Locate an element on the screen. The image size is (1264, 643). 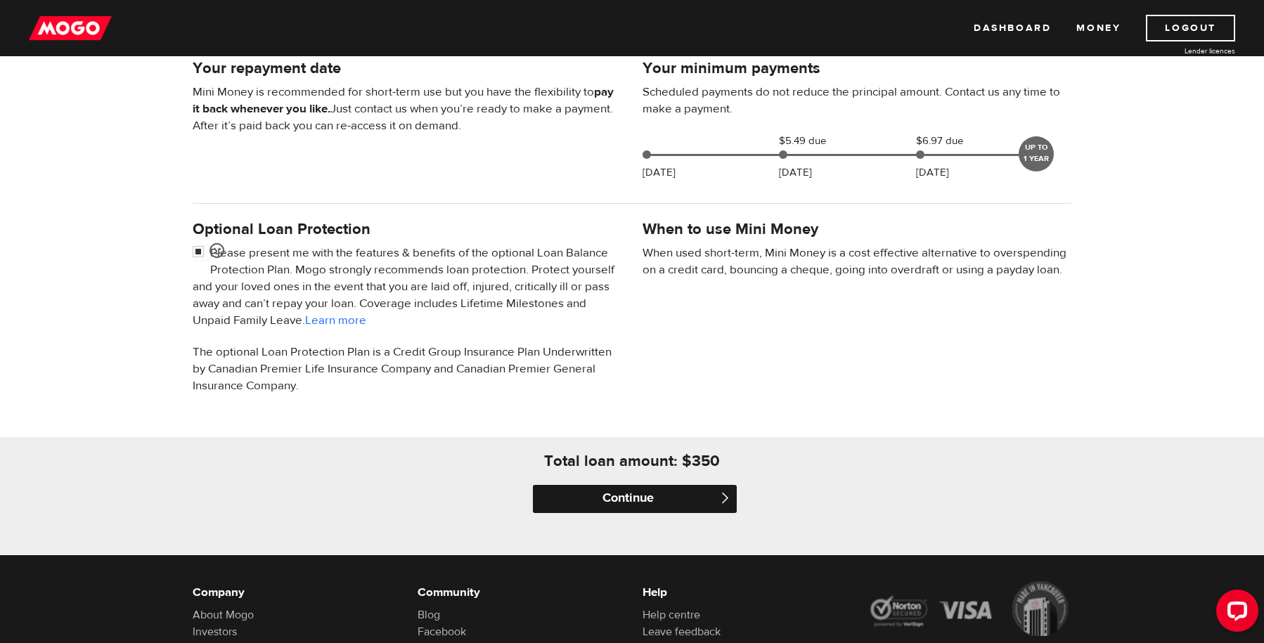
a: About Mogo is located at coordinates (223, 615).